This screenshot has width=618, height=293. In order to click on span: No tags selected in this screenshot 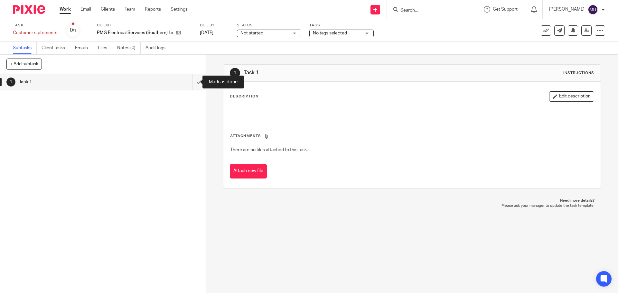, I will do `click(330, 33)`.